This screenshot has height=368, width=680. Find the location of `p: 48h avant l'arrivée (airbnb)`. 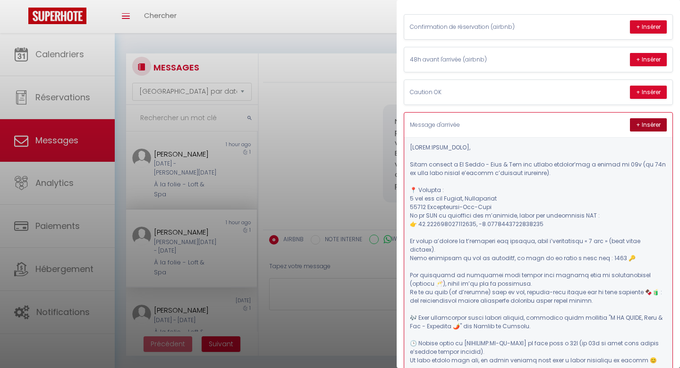

p: 48h avant l'arrivée (airbnb) is located at coordinates (481, 60).